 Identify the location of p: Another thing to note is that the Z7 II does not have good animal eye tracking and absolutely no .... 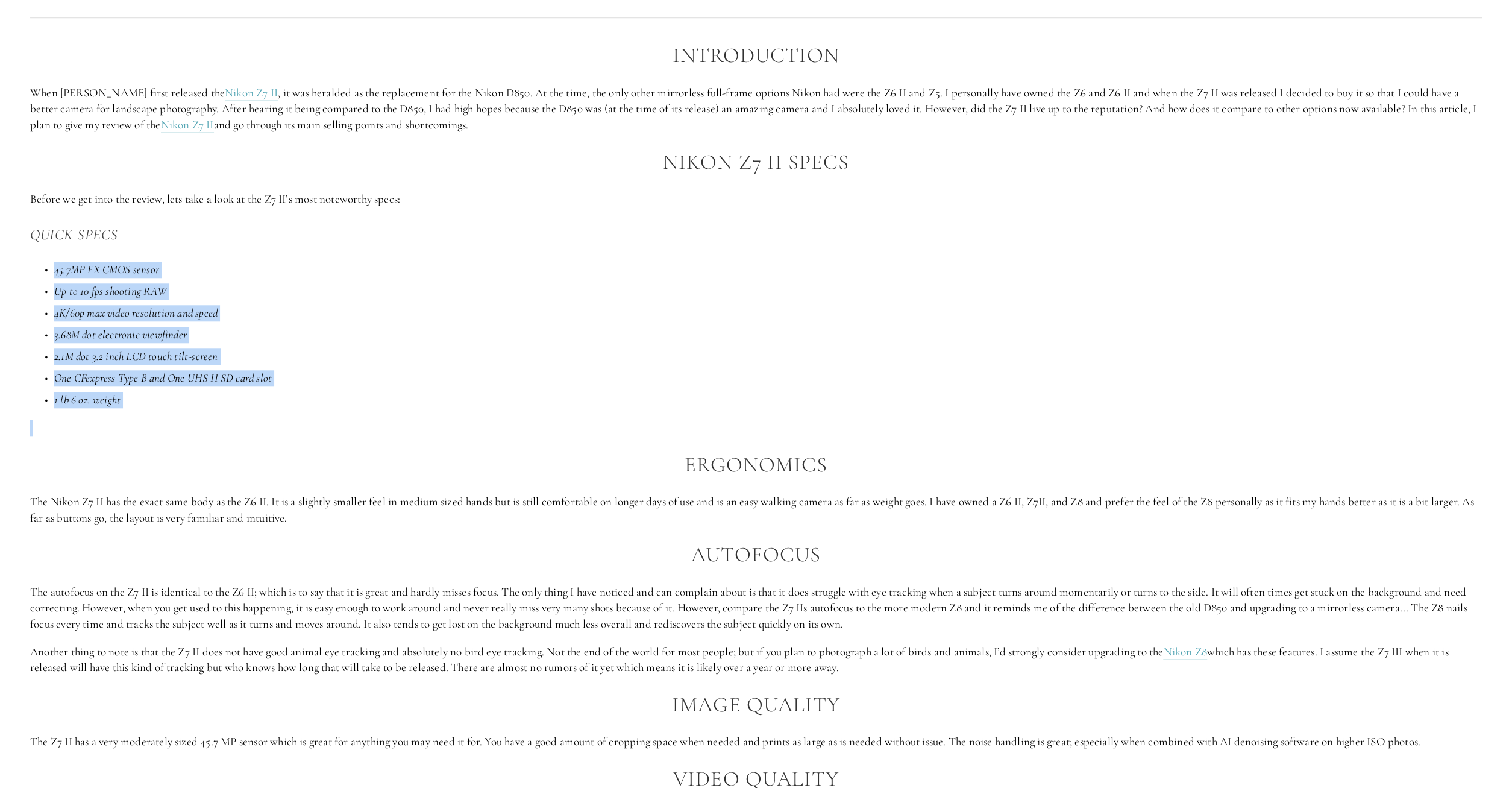
(756, 659).